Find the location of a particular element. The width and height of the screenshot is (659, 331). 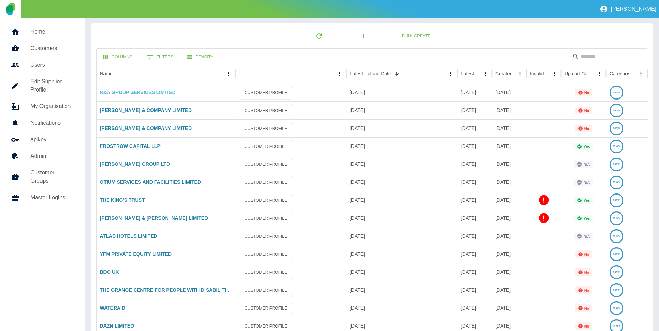

div: 08 Nov 2024 is located at coordinates (509, 200).